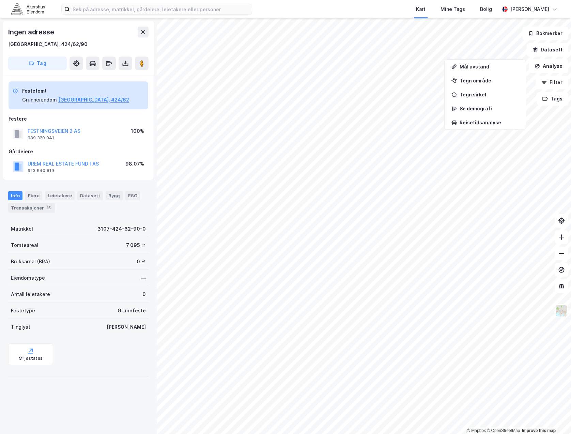 The image size is (571, 434). Describe the element at coordinates (548, 50) in the screenshot. I see `button: Datasett` at that location.